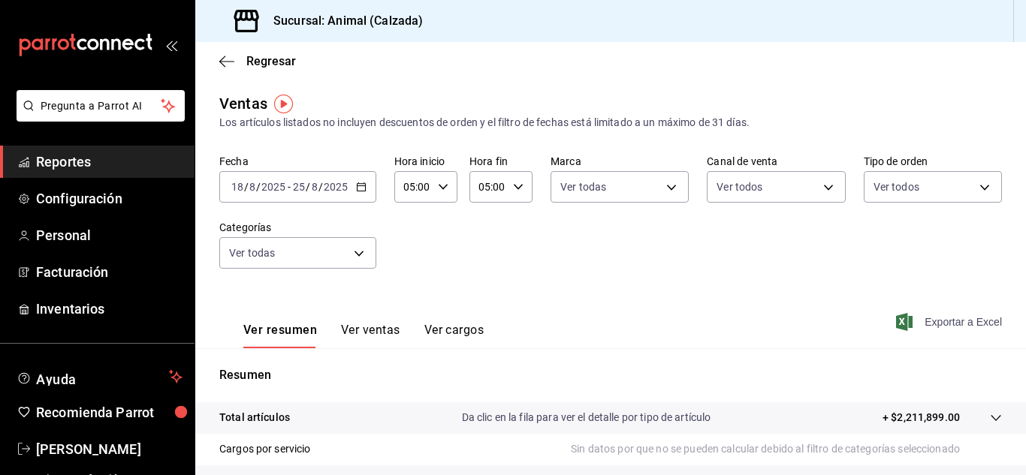  What do you see at coordinates (280, 336) in the screenshot?
I see `button: Ver resumen` at bounding box center [280, 336].